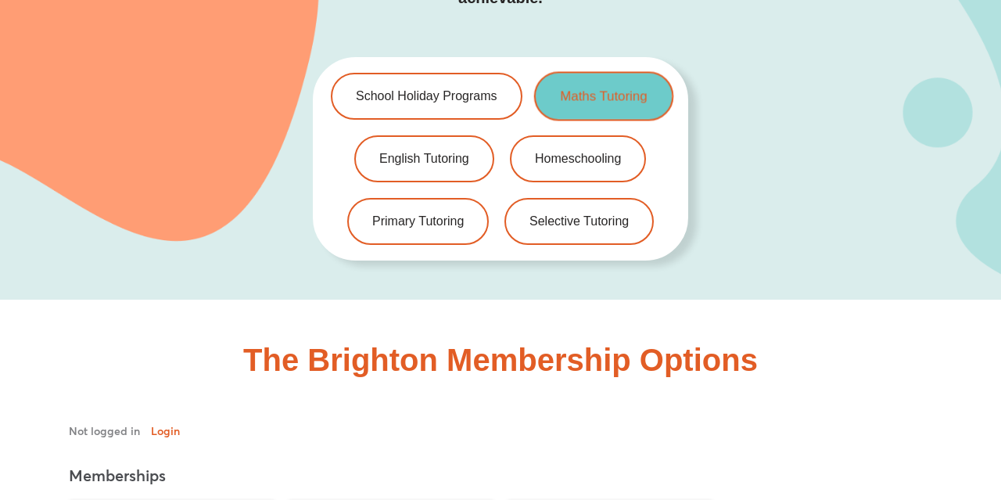  I want to click on a: Selective Tutoring, so click(579, 221).